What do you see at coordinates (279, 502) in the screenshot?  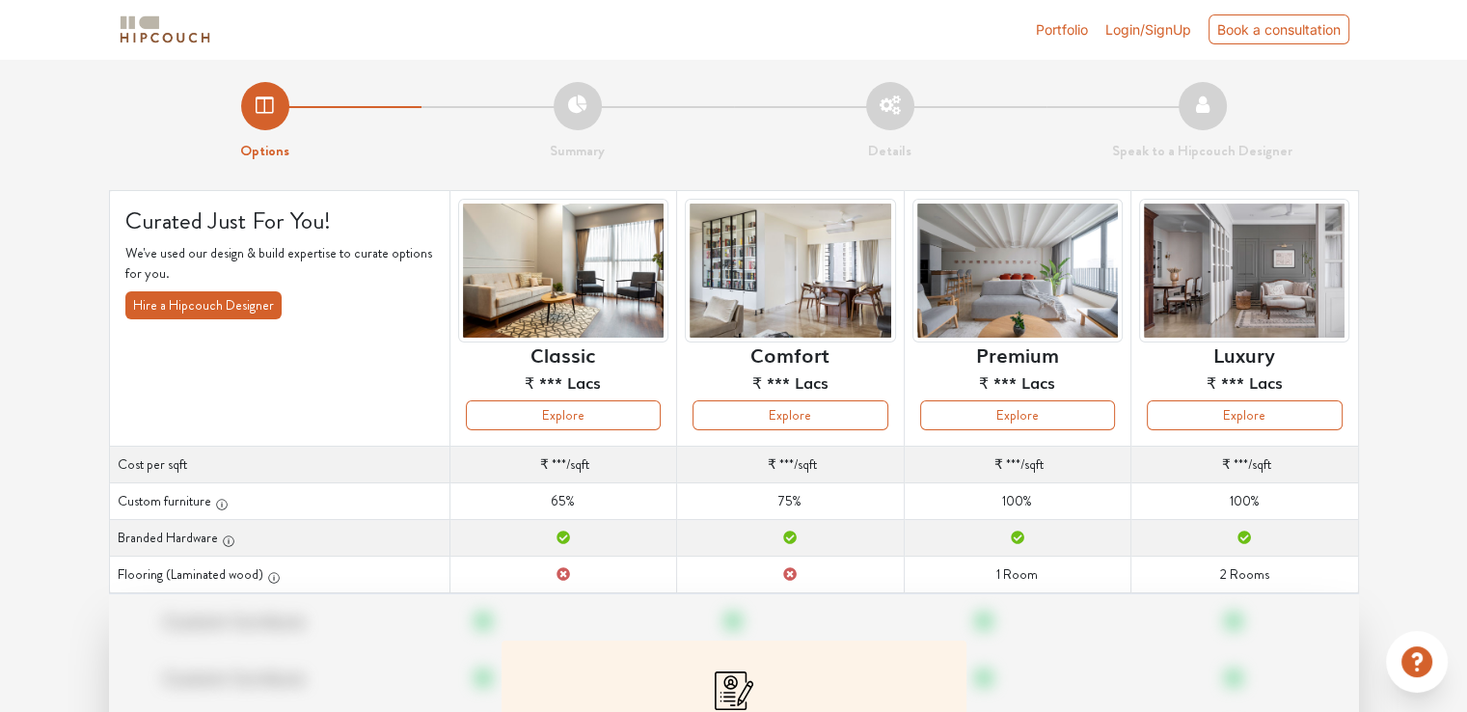 I see `th: Custom furniture` at bounding box center [279, 502].